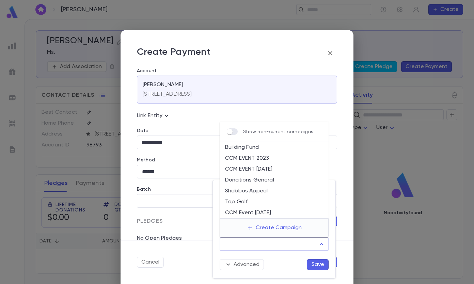 The width and height of the screenshot is (474, 284). I want to click on li: Building Fund, so click(274, 147).